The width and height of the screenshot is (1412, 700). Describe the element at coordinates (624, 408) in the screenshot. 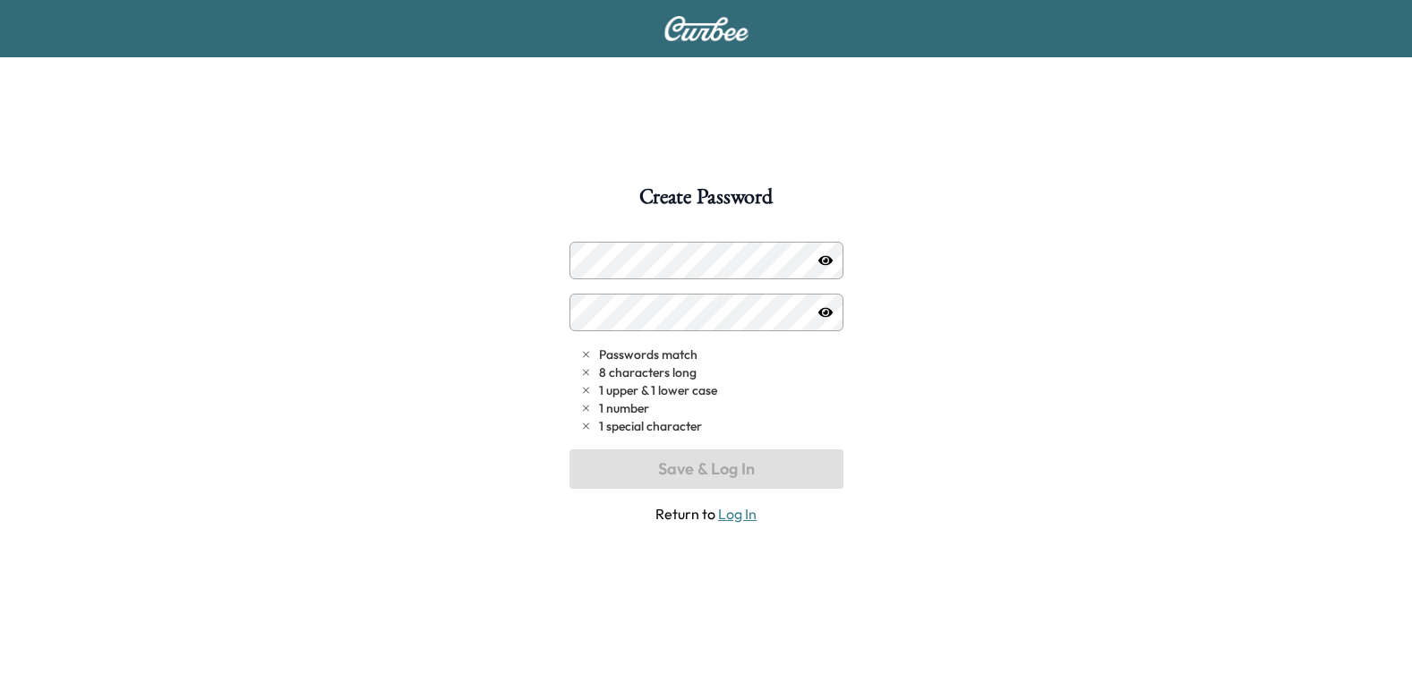

I see `span: 1 number` at that location.